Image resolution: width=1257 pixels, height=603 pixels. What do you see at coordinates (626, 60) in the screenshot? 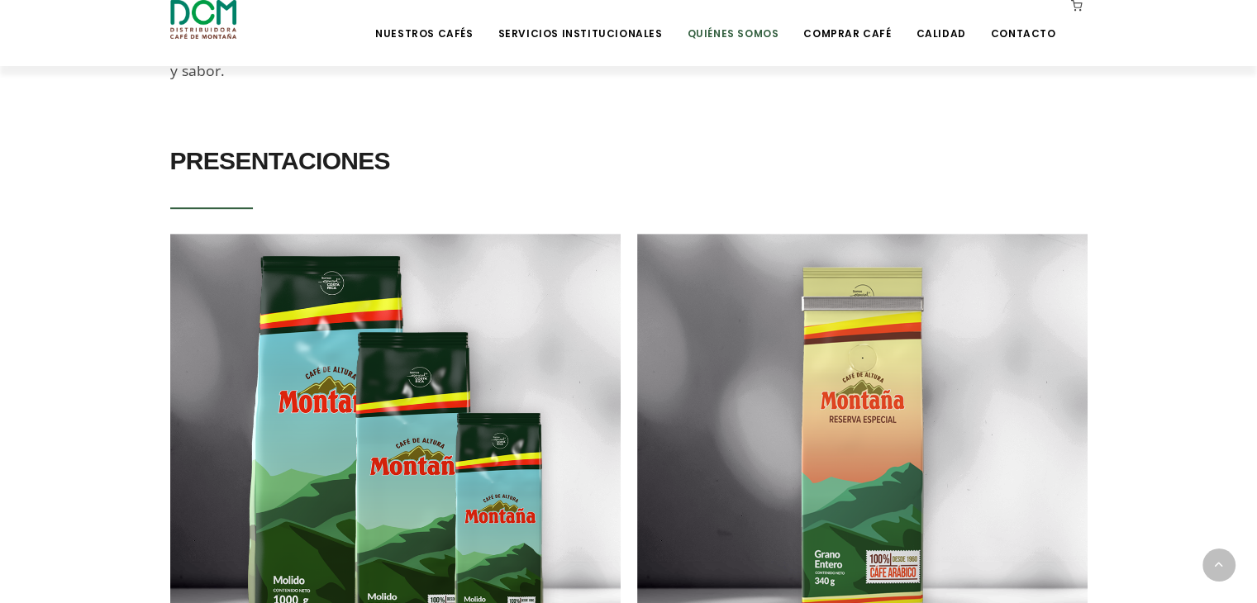
I see `span: Nuestra minuciosa selección del grano y el tueste perfecto, hacen que cada taza de Café Montaña s...` at bounding box center [626, 60].